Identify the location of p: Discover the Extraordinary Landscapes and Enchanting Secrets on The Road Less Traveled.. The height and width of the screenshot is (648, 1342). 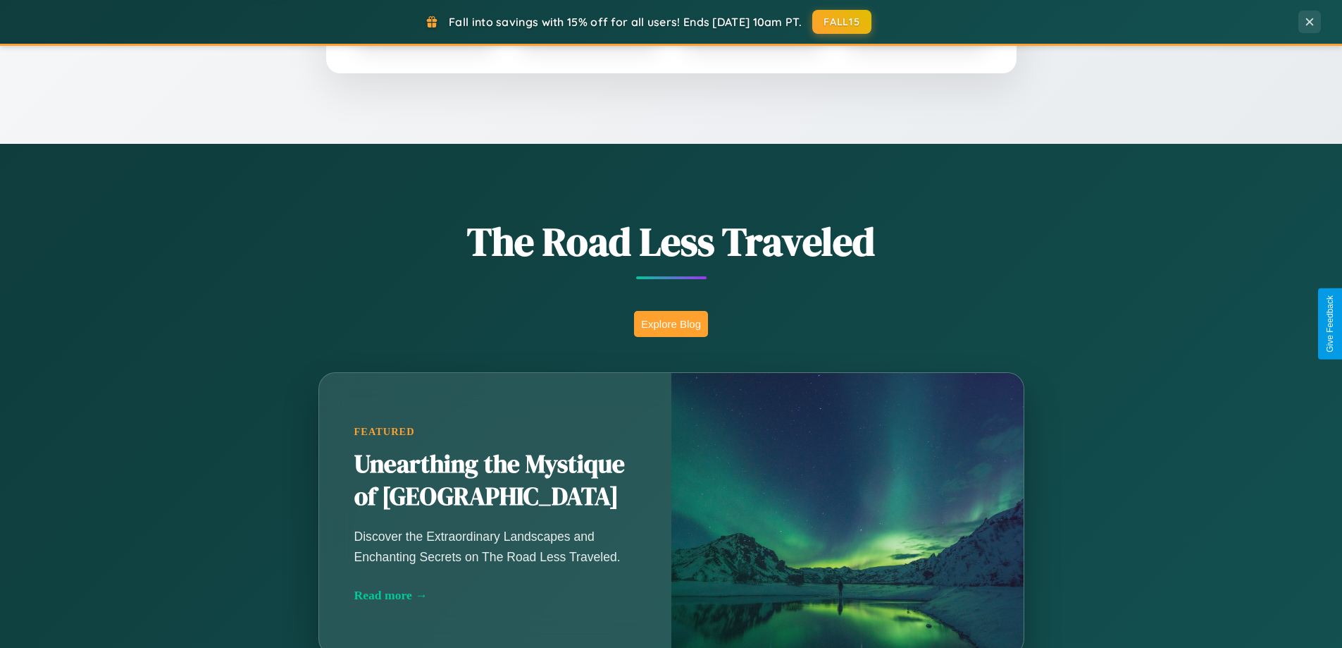
(495, 546).